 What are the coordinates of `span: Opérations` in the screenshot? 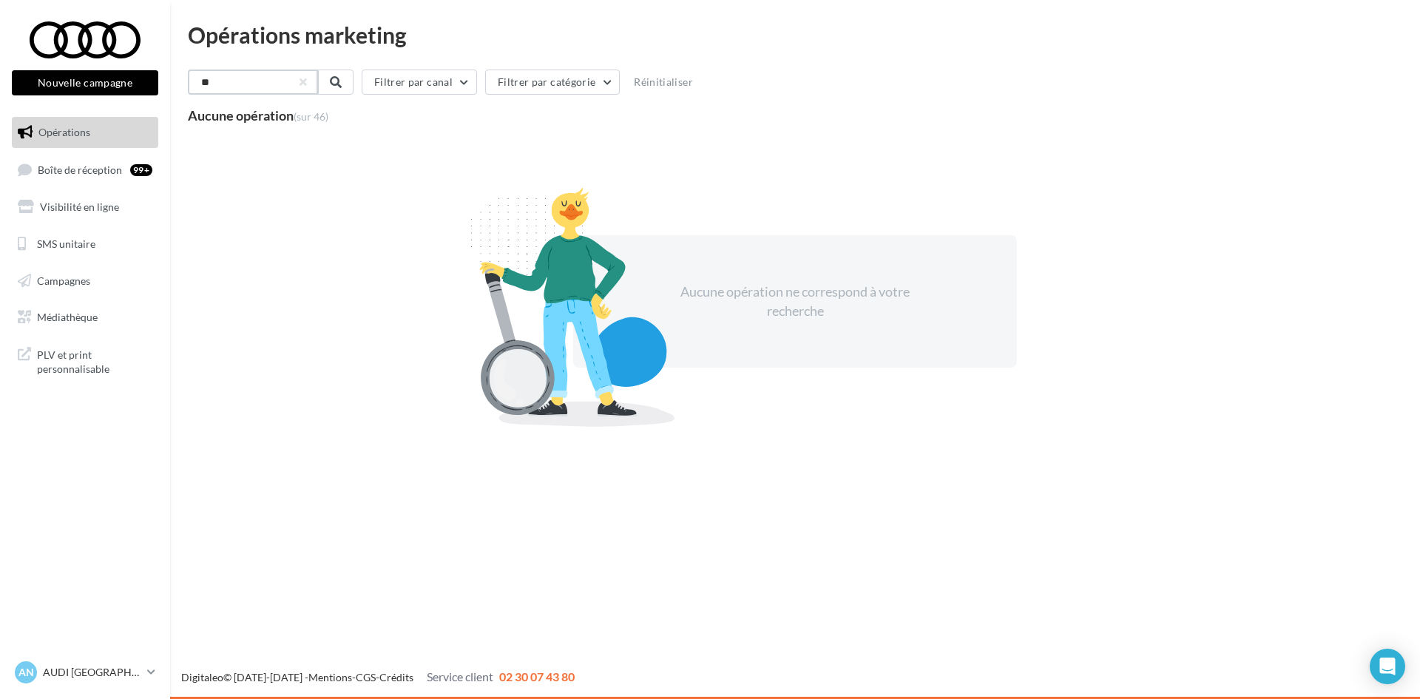 It's located at (64, 132).